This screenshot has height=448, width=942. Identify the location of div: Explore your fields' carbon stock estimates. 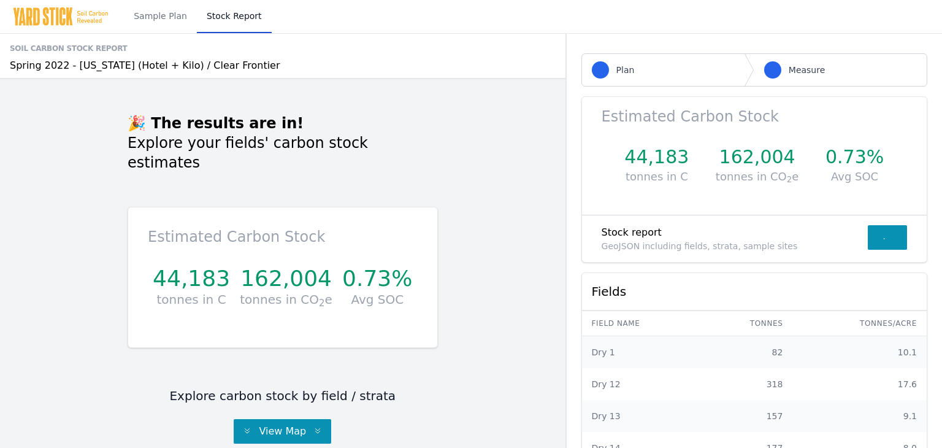
(283, 153).